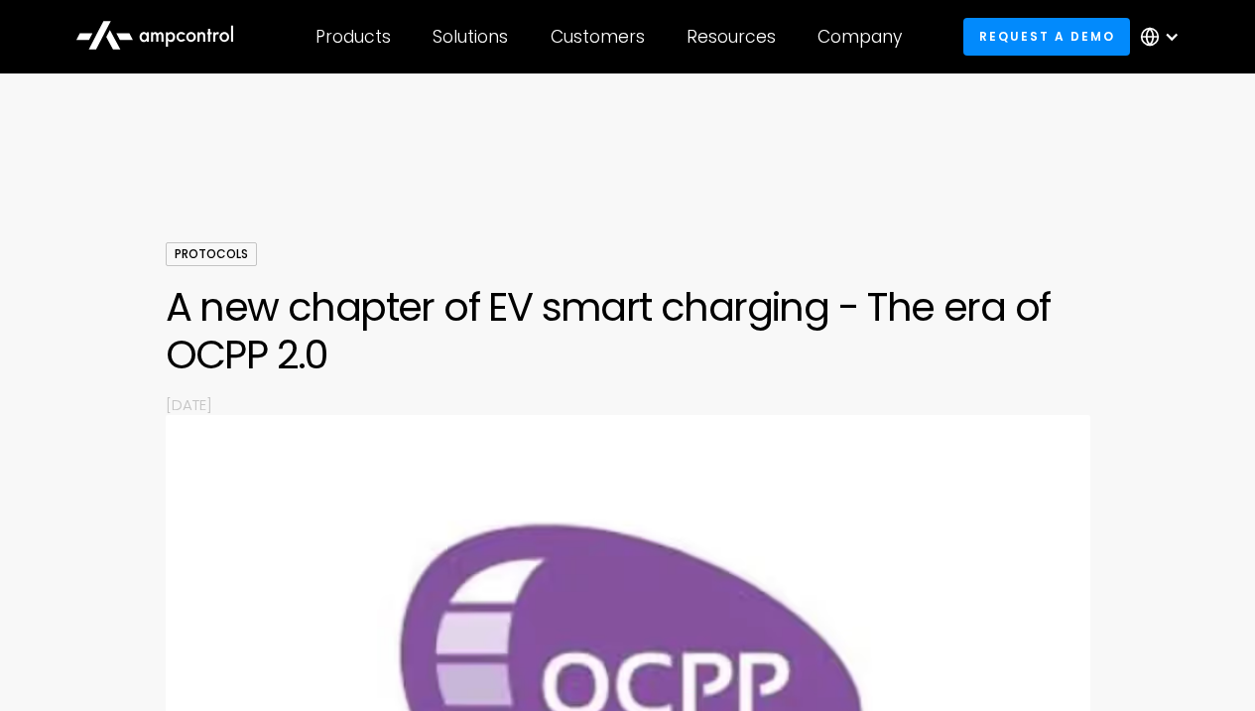 The image size is (1255, 711). Describe the element at coordinates (470, 37) in the screenshot. I see `div: Solutions` at that location.